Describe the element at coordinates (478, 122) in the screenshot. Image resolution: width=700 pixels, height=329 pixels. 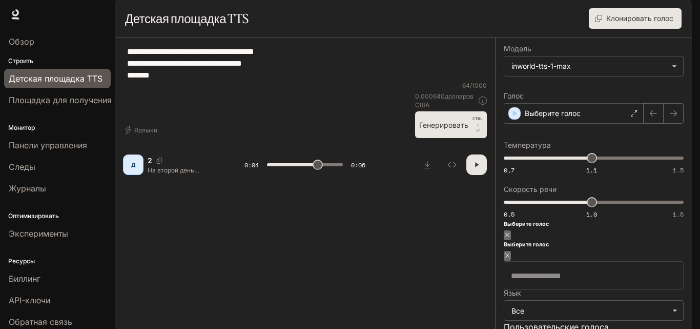
I see `font: CTRL +` at that location.